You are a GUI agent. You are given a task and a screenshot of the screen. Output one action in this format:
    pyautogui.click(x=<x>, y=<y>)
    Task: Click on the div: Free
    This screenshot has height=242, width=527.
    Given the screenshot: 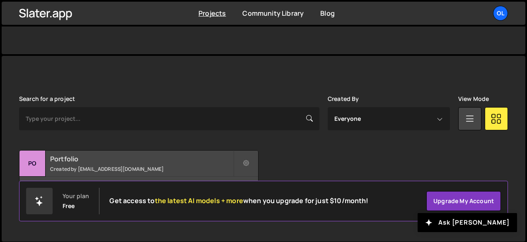 What is the action you would take?
    pyautogui.click(x=69, y=206)
    